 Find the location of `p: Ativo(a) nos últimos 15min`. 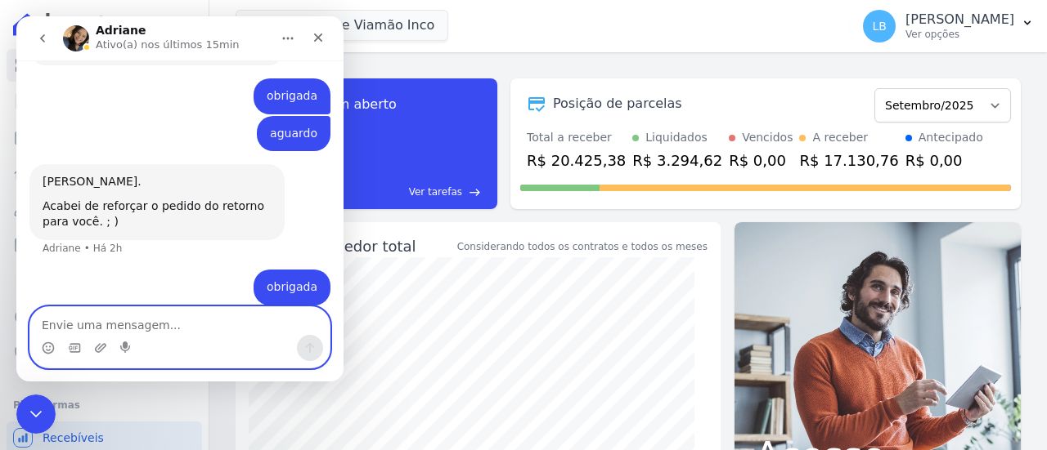

p: Ativo(a) nos últimos 15min is located at coordinates (151, 29).